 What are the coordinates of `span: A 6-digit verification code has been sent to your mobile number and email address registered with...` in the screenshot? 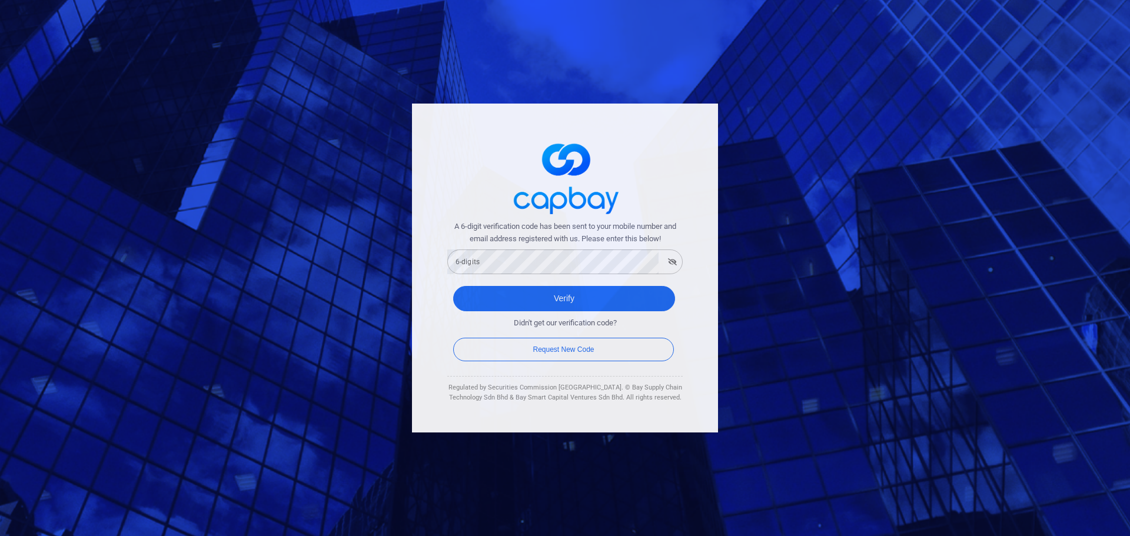 It's located at (565, 233).